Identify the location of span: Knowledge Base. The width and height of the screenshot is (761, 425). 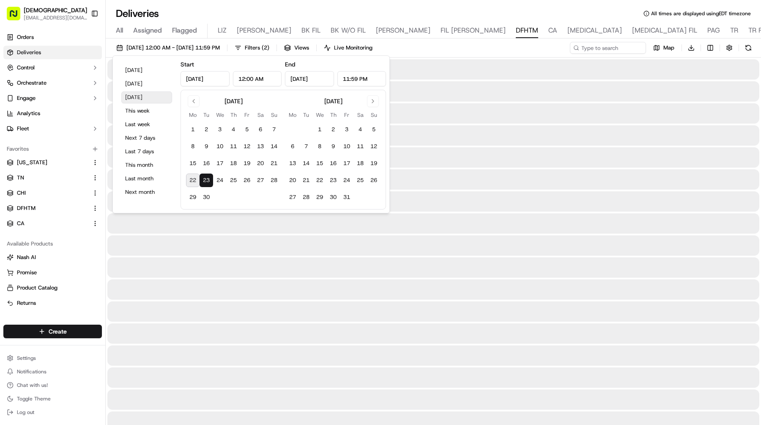
(41, 170).